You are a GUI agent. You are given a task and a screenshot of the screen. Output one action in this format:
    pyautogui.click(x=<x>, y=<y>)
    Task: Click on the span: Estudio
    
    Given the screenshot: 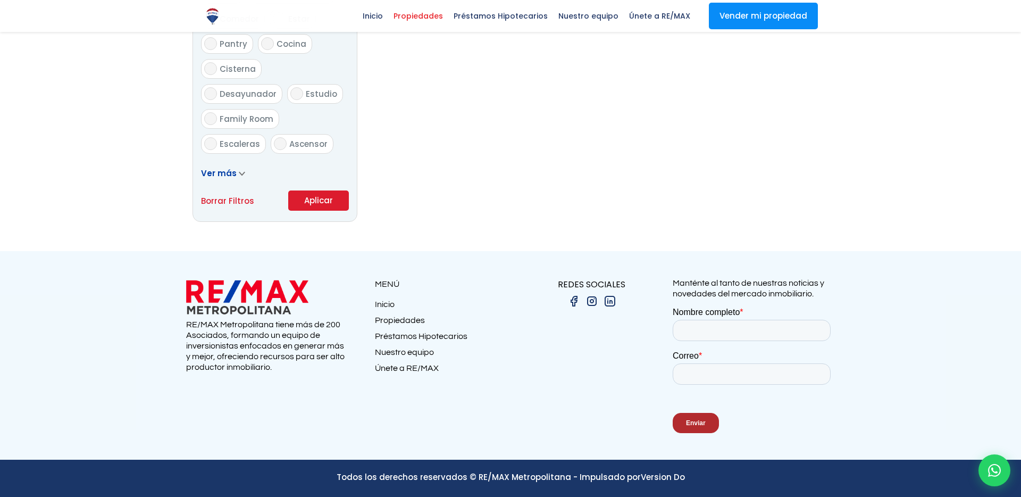 What is the action you would take?
    pyautogui.click(x=321, y=94)
    